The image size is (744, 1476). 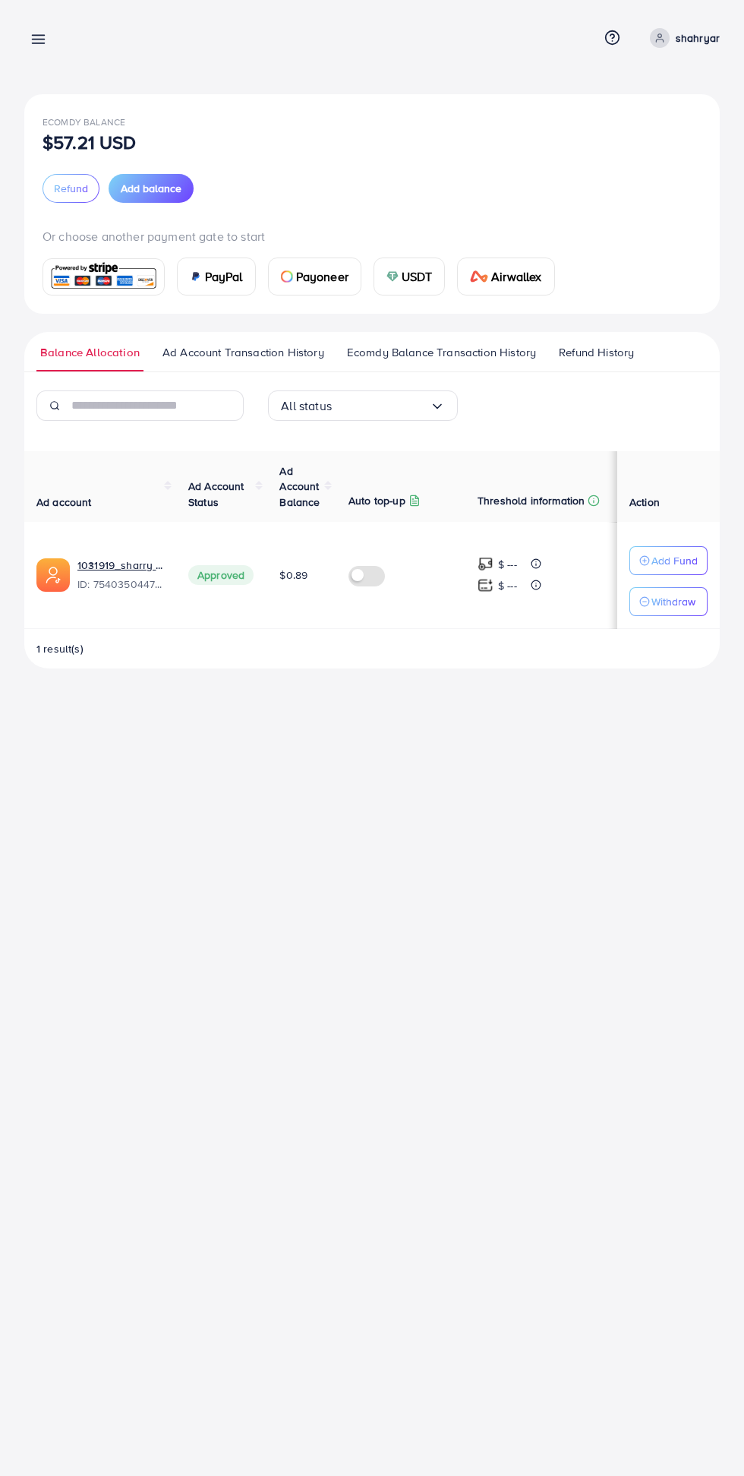 What do you see at coordinates (417, 276) in the screenshot?
I see `span: USDT` at bounding box center [417, 276].